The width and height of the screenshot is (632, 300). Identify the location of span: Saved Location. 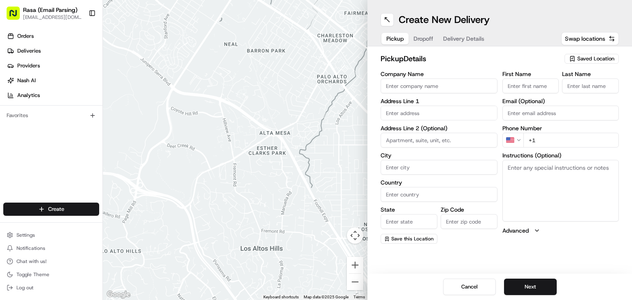
(596, 59).